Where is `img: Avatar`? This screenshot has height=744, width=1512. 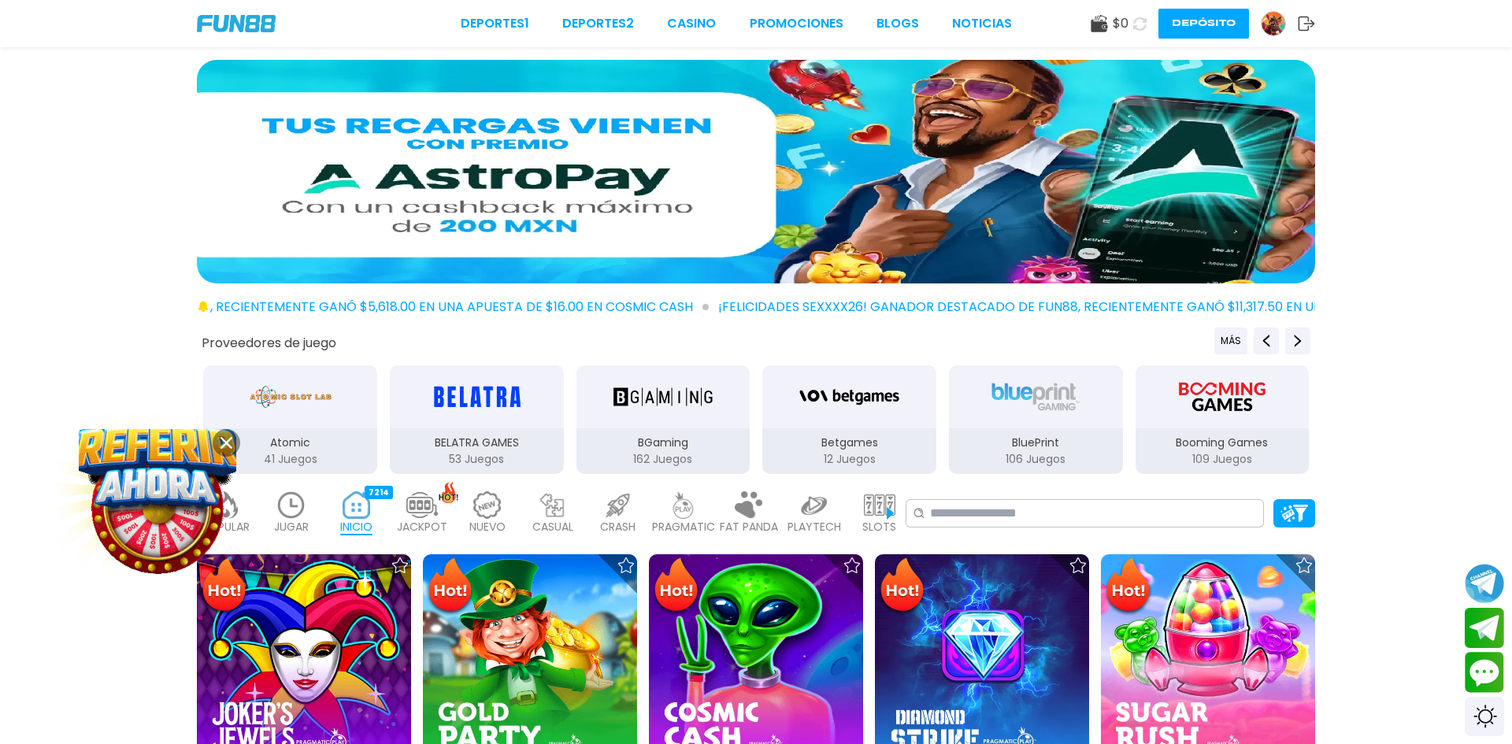
img: Avatar is located at coordinates (1273, 24).